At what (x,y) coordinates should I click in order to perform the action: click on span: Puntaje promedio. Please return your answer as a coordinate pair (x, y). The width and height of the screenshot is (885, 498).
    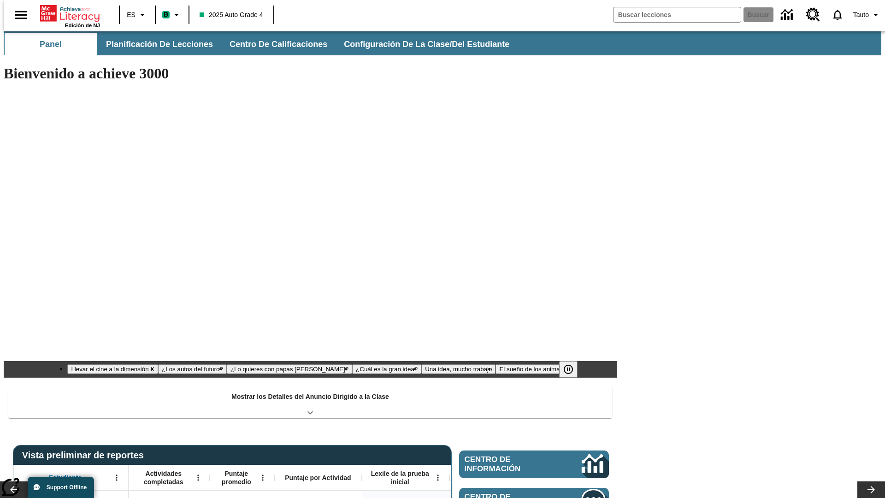
    Looking at the image, I should click on (237, 478).